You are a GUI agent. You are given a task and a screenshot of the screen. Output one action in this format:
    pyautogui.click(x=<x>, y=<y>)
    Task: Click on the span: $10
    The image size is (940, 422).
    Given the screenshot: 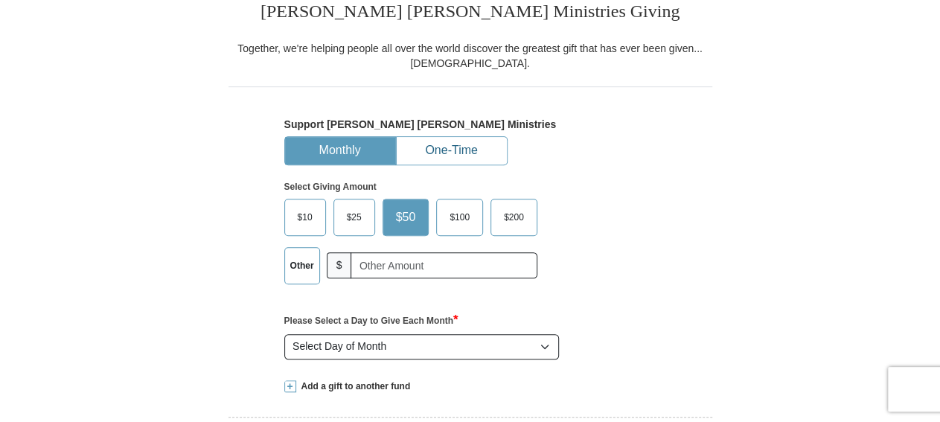 What is the action you would take?
    pyautogui.click(x=305, y=217)
    